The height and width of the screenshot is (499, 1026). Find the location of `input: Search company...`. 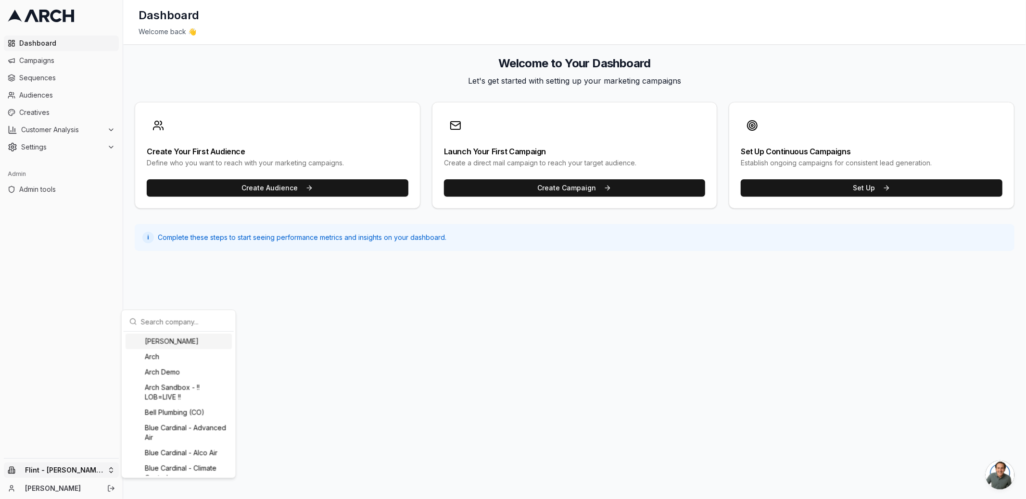

input: Search company... is located at coordinates (184, 322).